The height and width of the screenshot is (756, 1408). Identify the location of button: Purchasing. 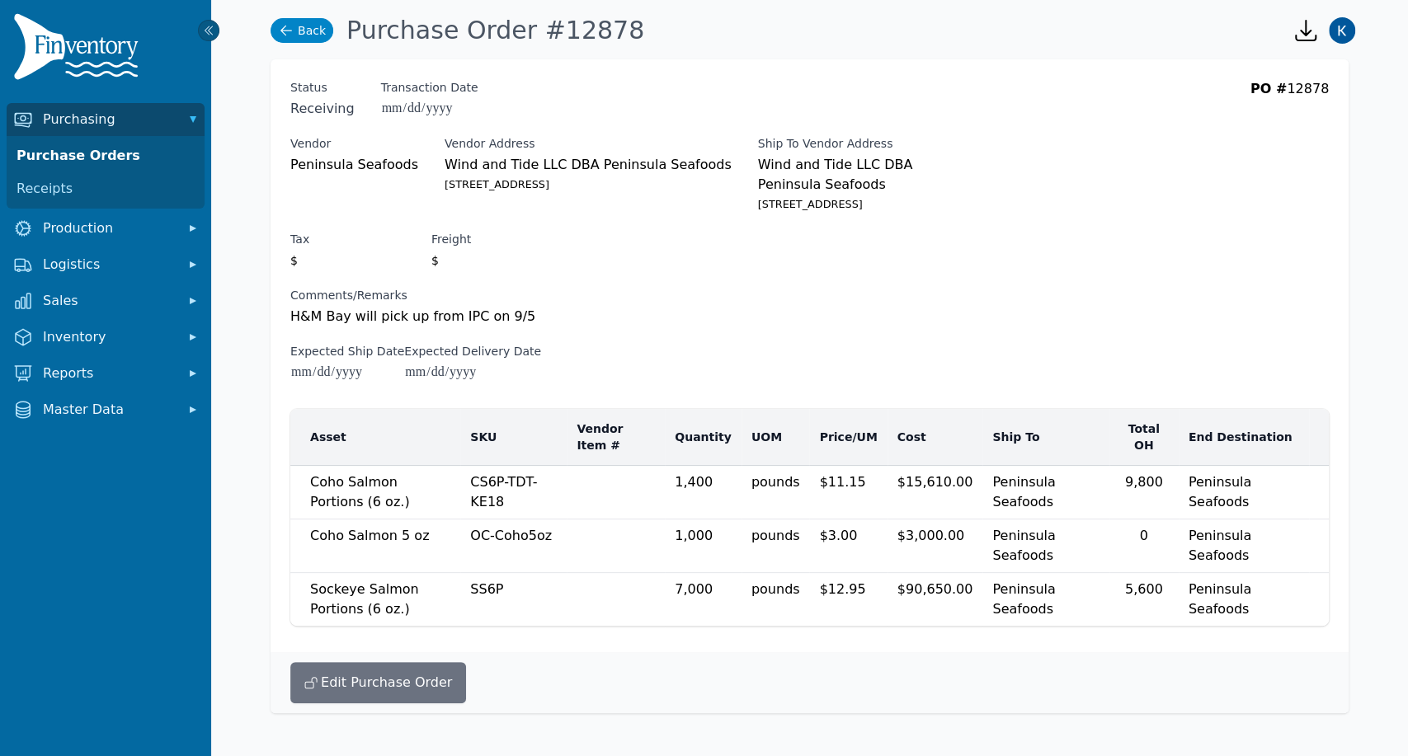
(106, 120).